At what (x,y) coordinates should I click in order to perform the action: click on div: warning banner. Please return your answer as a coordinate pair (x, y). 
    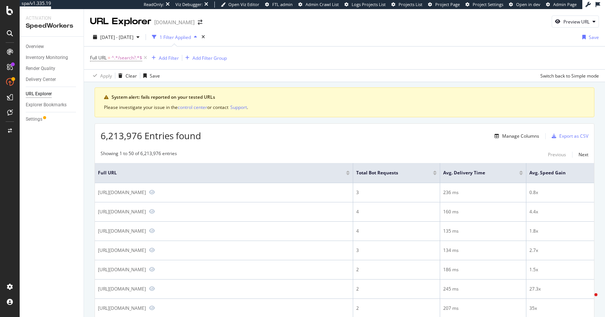
    Looking at the image, I should click on (344, 102).